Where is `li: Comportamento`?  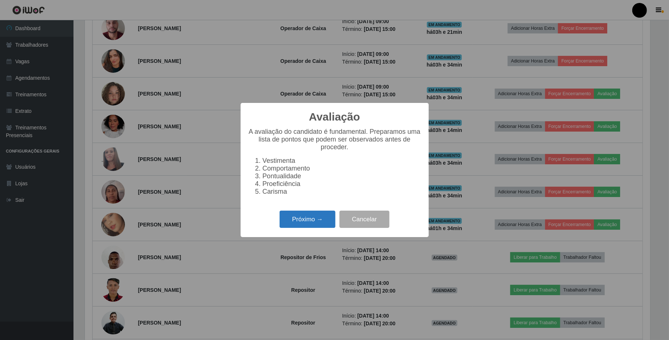
li: Comportamento is located at coordinates (342, 168).